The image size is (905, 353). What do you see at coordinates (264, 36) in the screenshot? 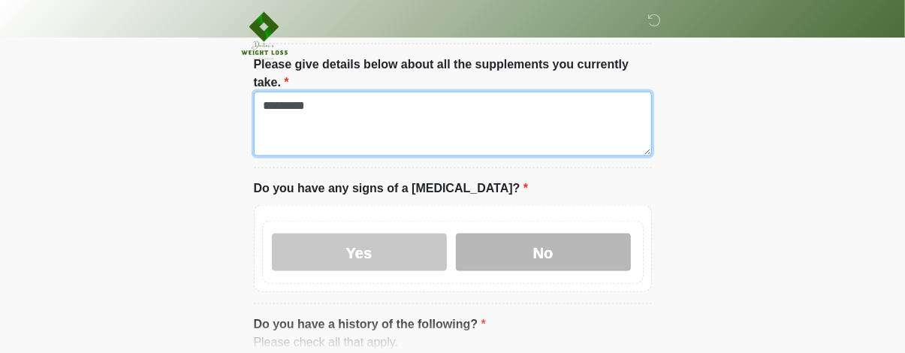
I see `img: DWL Medicine Company Logo` at bounding box center [264, 36].